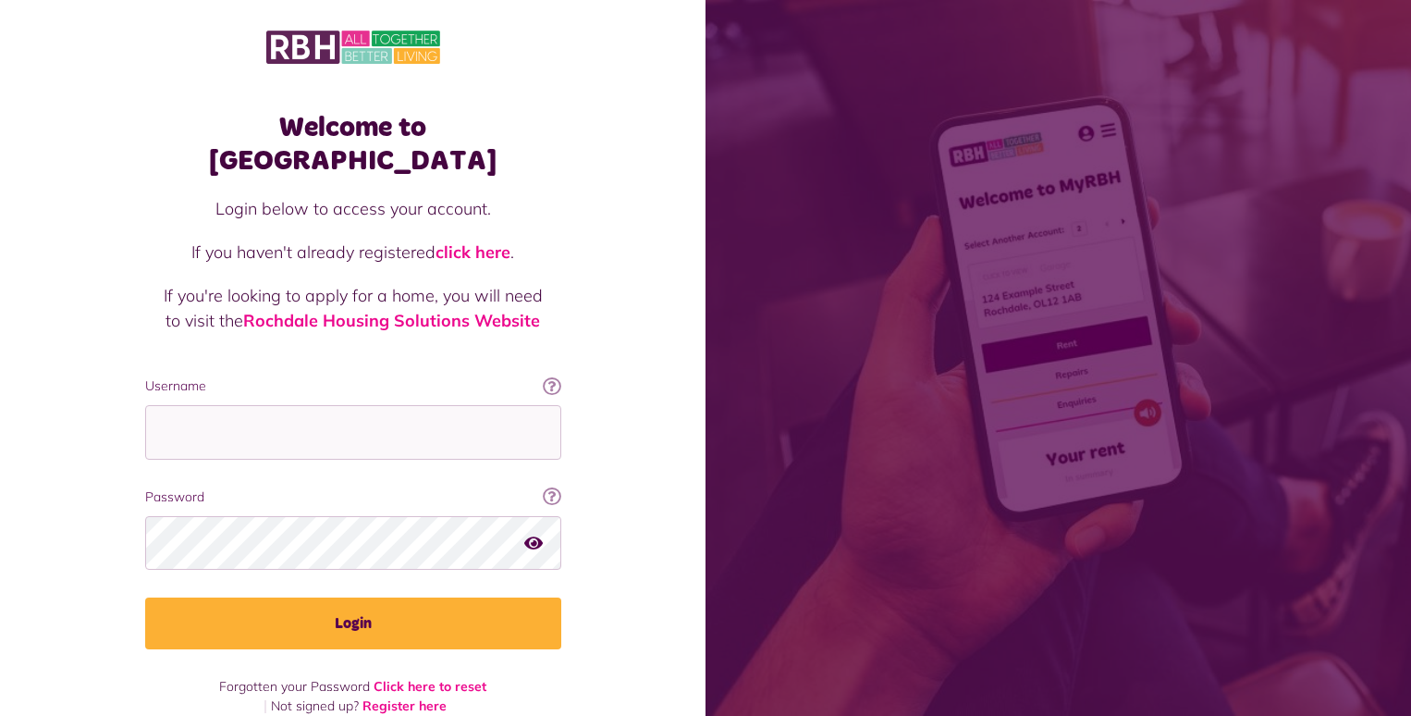 This screenshot has width=1411, height=716. I want to click on label: Username, so click(353, 386).